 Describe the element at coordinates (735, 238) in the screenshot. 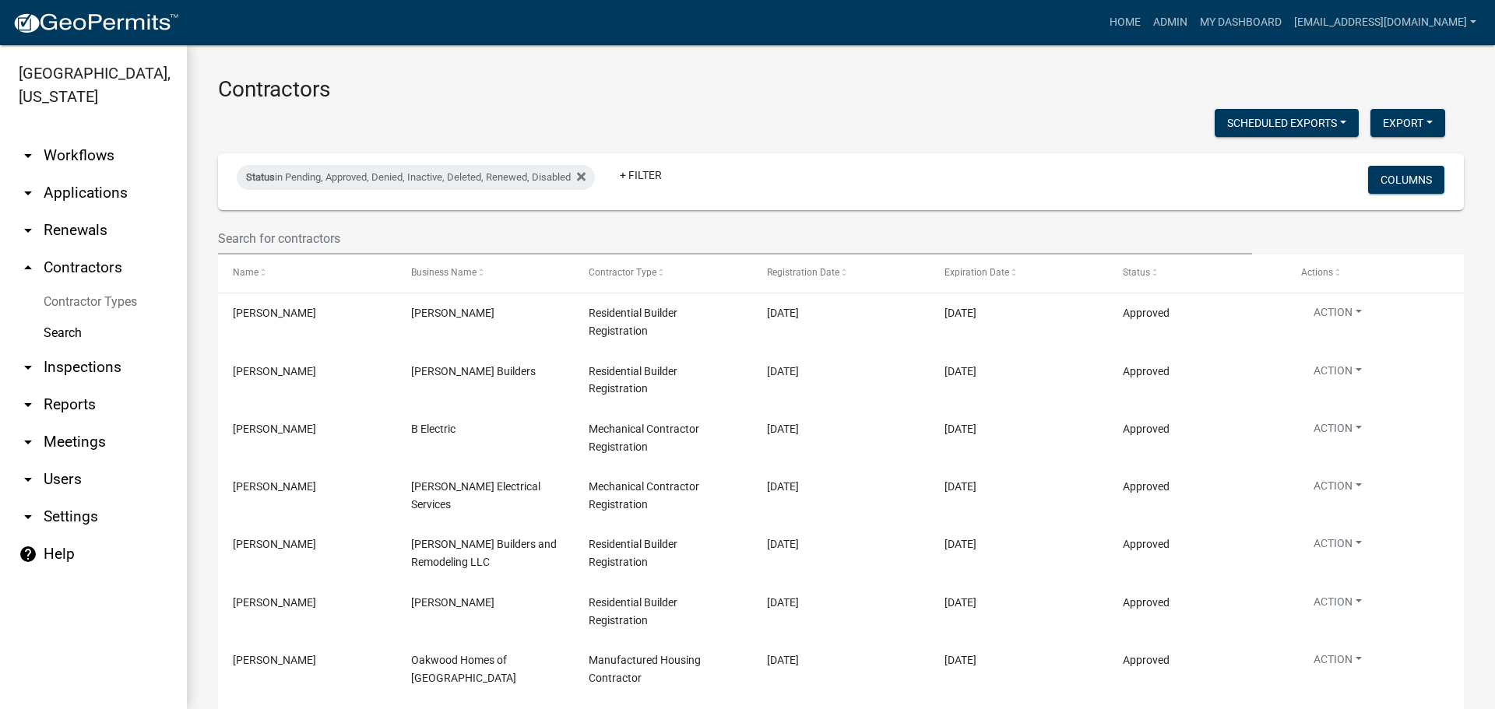

I see `input: Search for contractors` at that location.